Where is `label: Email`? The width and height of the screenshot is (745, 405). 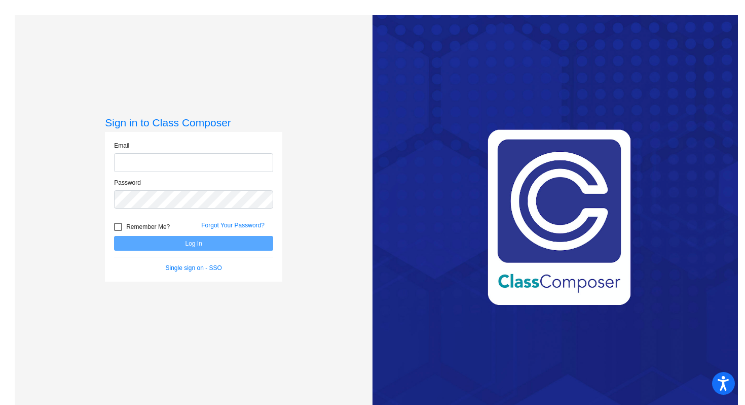
label: Email is located at coordinates (122, 146).